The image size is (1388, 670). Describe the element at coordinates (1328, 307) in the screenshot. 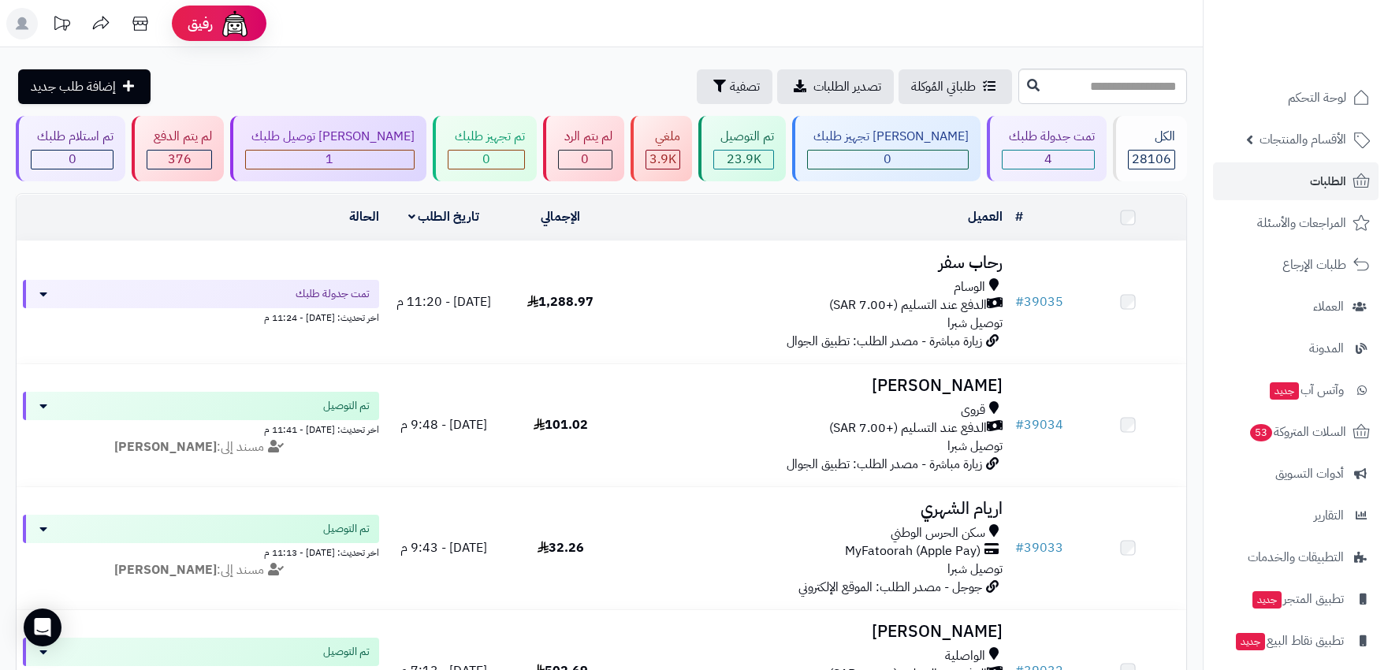

I see `span: العملاء` at that location.